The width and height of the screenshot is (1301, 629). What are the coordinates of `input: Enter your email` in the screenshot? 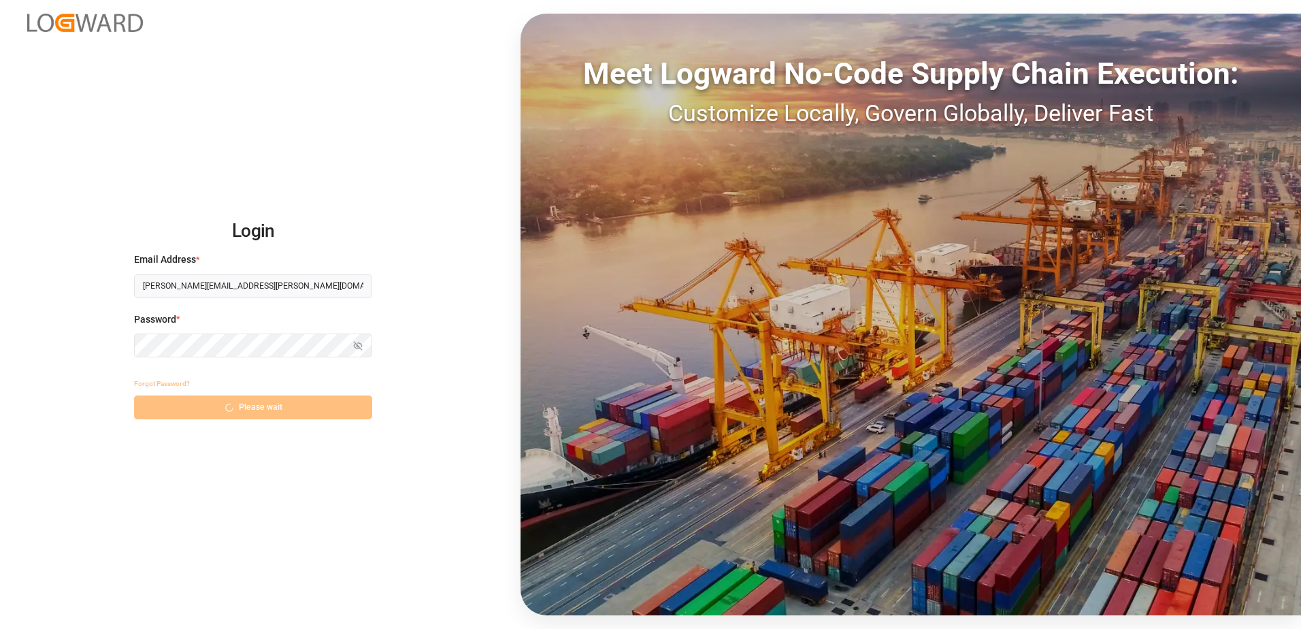 It's located at (253, 286).